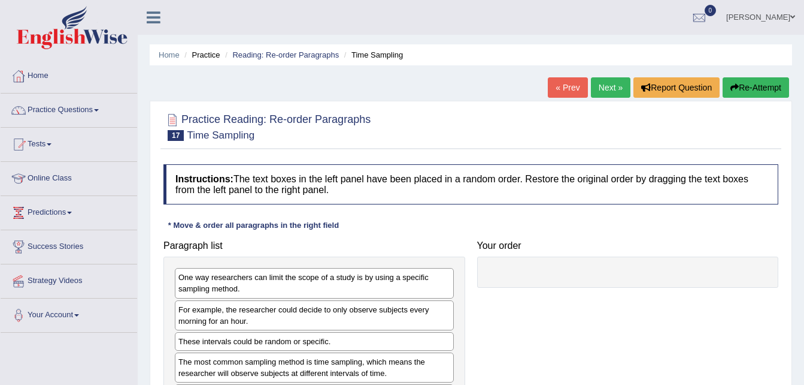  I want to click on span: 17, so click(175, 135).